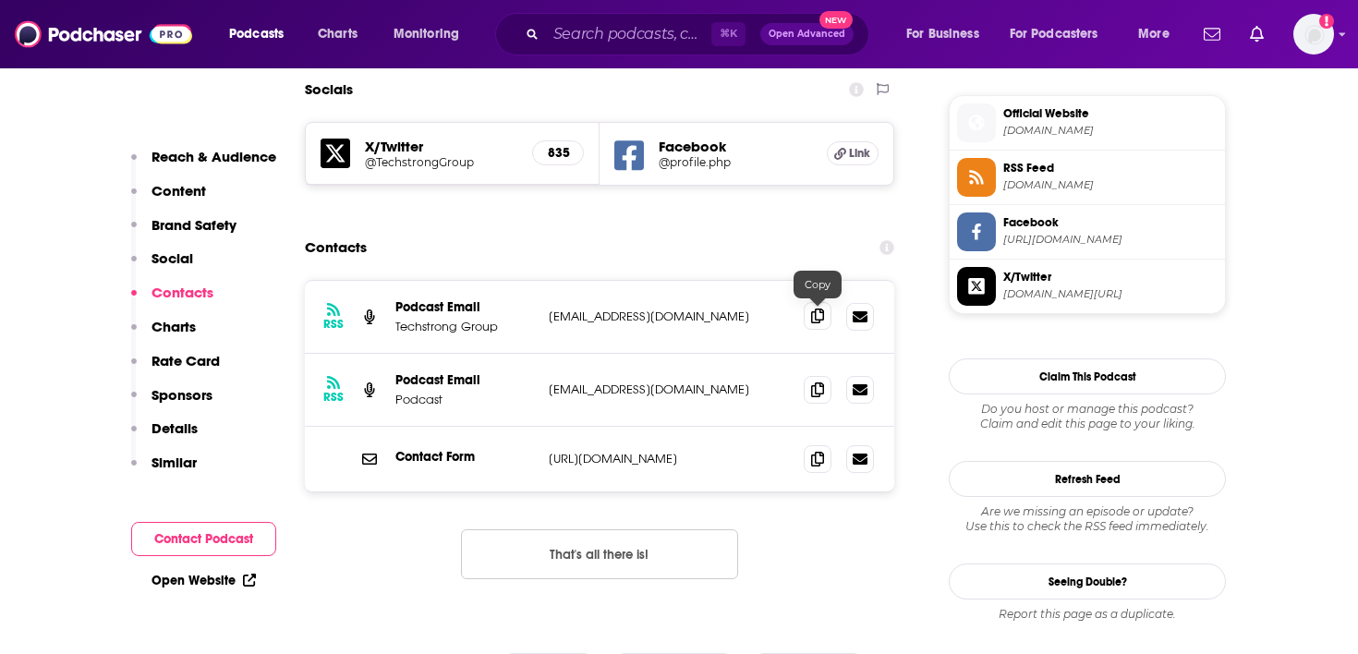 This screenshot has width=1358, height=654. I want to click on span: More, so click(1154, 34).